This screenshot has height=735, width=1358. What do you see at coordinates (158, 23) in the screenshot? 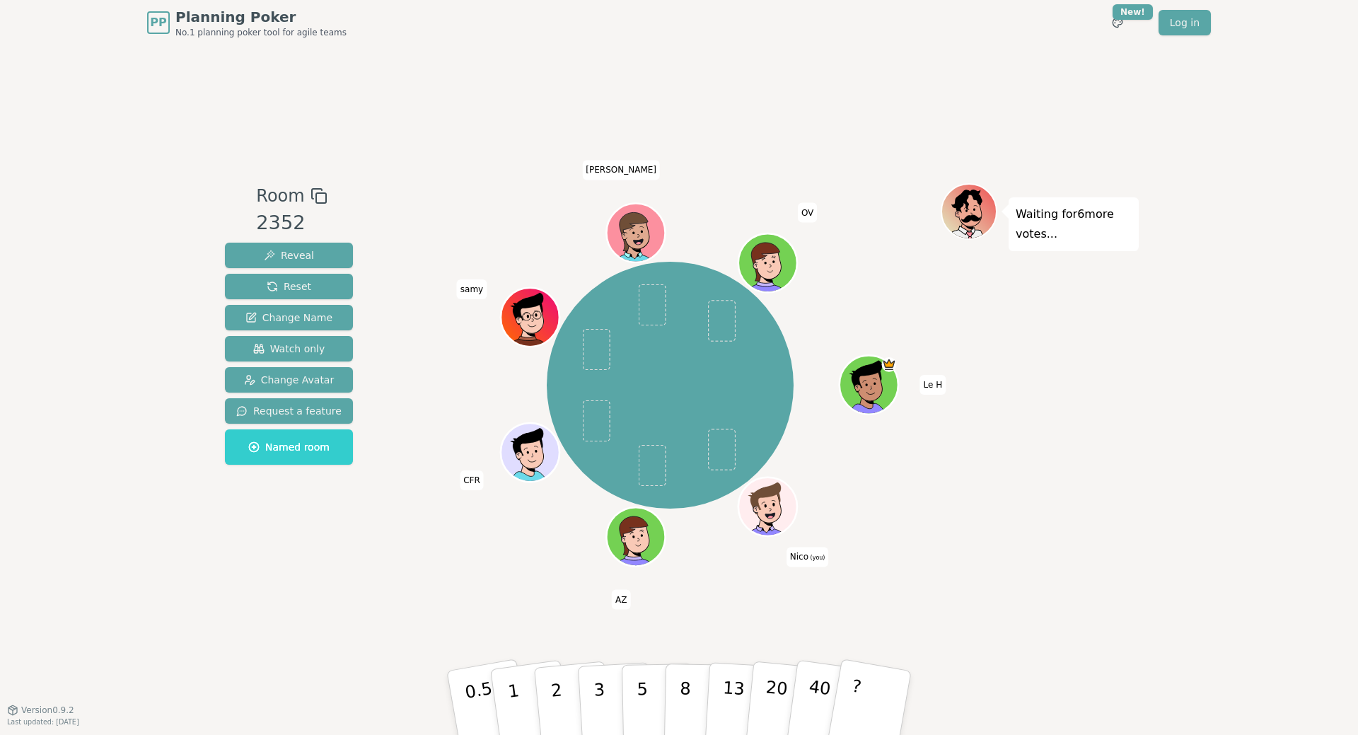
I see `span: PP` at bounding box center [158, 23].